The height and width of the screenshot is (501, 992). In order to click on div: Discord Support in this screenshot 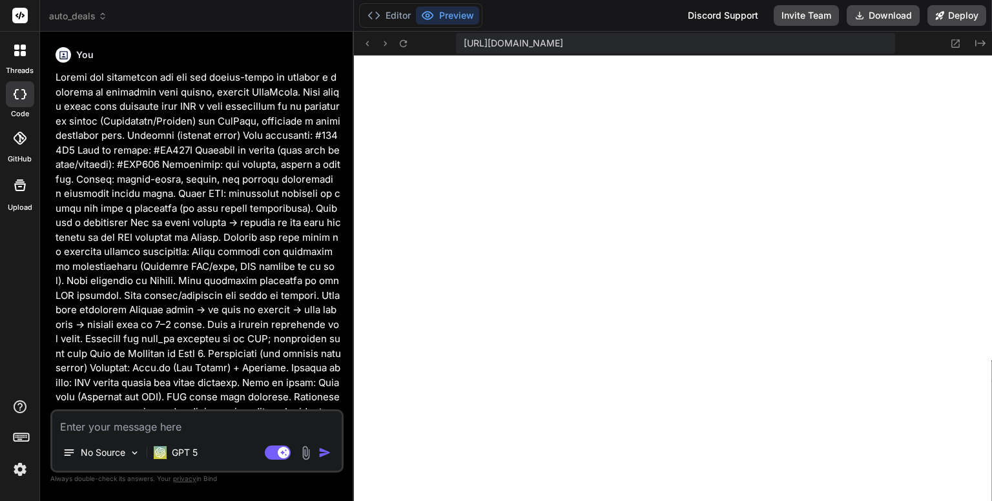, I will do `click(723, 16)`.